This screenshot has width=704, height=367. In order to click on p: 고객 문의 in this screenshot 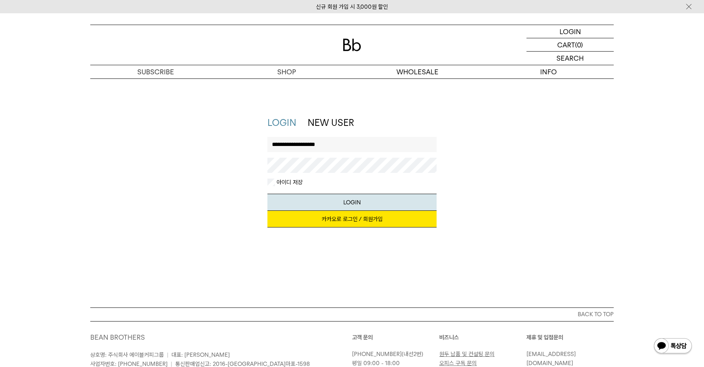, I will do `click(396, 338)`.